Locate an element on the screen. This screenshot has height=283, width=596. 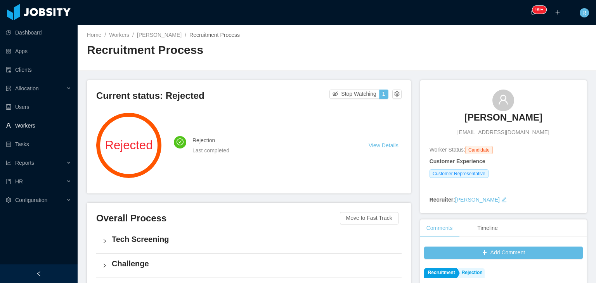
h4: Rejection is located at coordinates (271, 140).